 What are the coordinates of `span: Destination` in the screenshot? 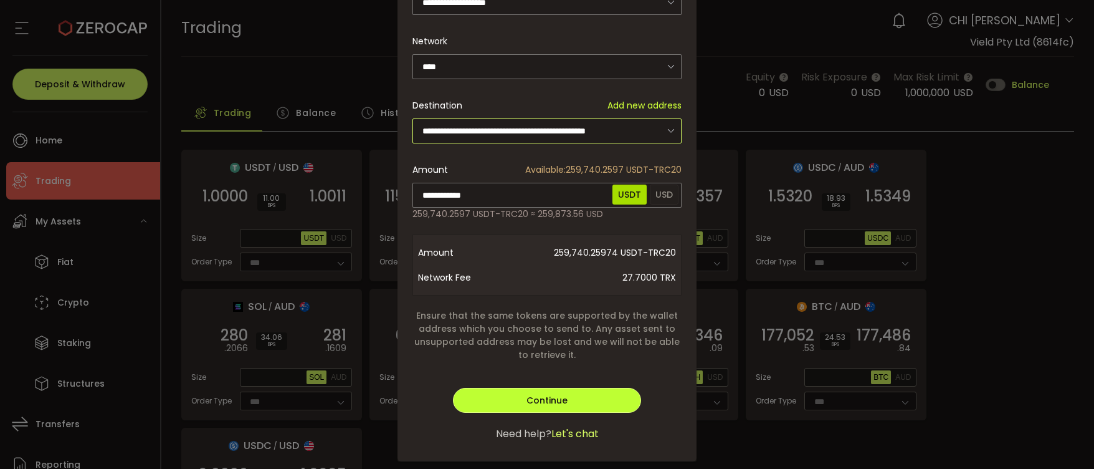 It's located at (437, 105).